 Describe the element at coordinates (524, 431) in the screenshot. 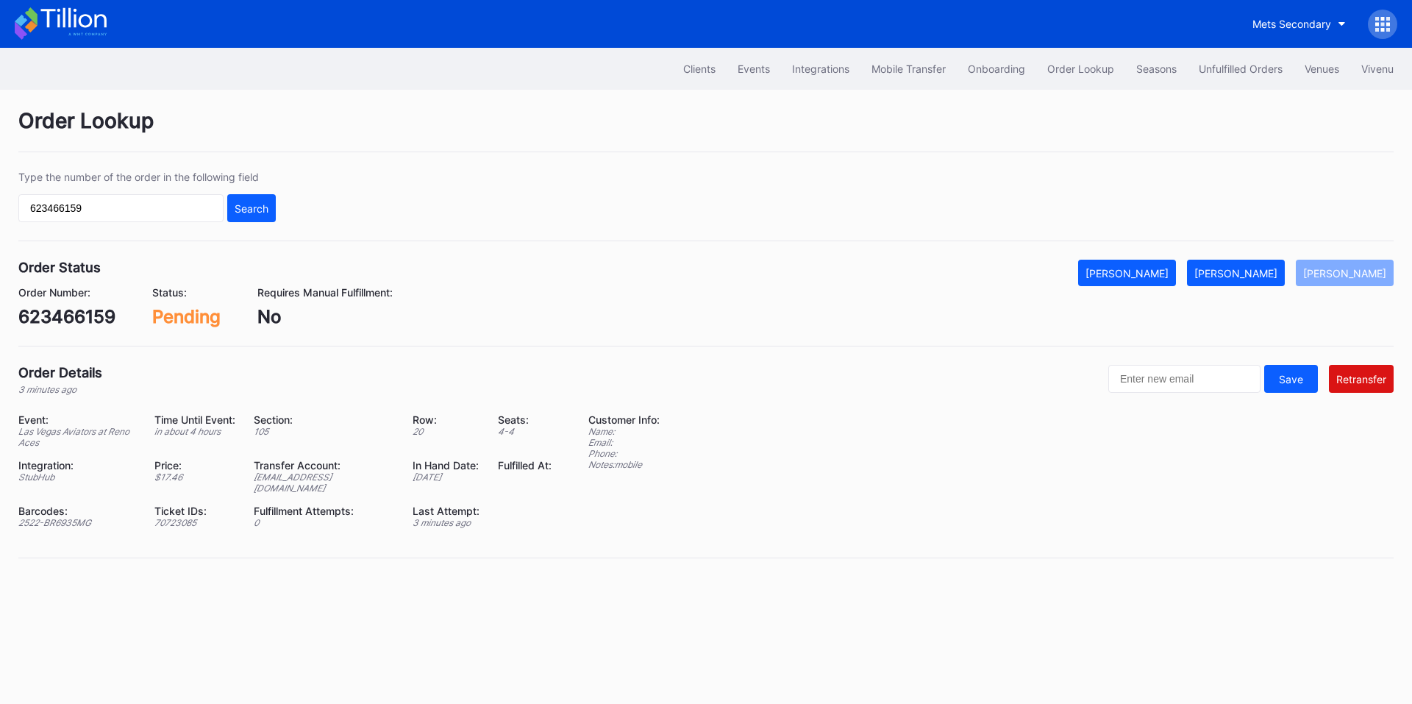

I see `div: 4 - 4` at that location.